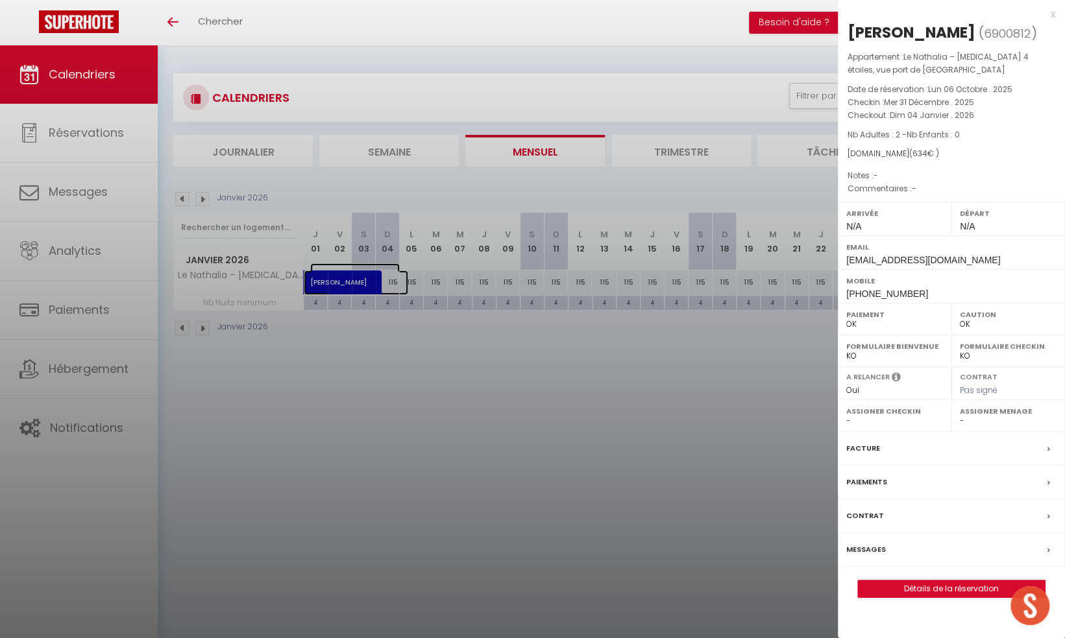 The height and width of the screenshot is (638, 1065). I want to click on label: Assigner Menage, so click(1007, 411).